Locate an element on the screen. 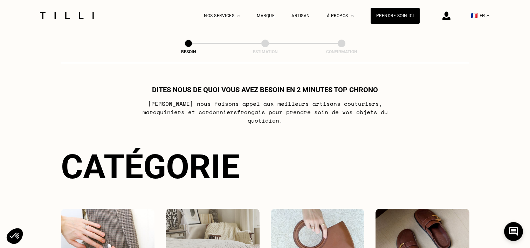 This screenshot has width=530, height=248. a: Marque is located at coordinates (266, 16).